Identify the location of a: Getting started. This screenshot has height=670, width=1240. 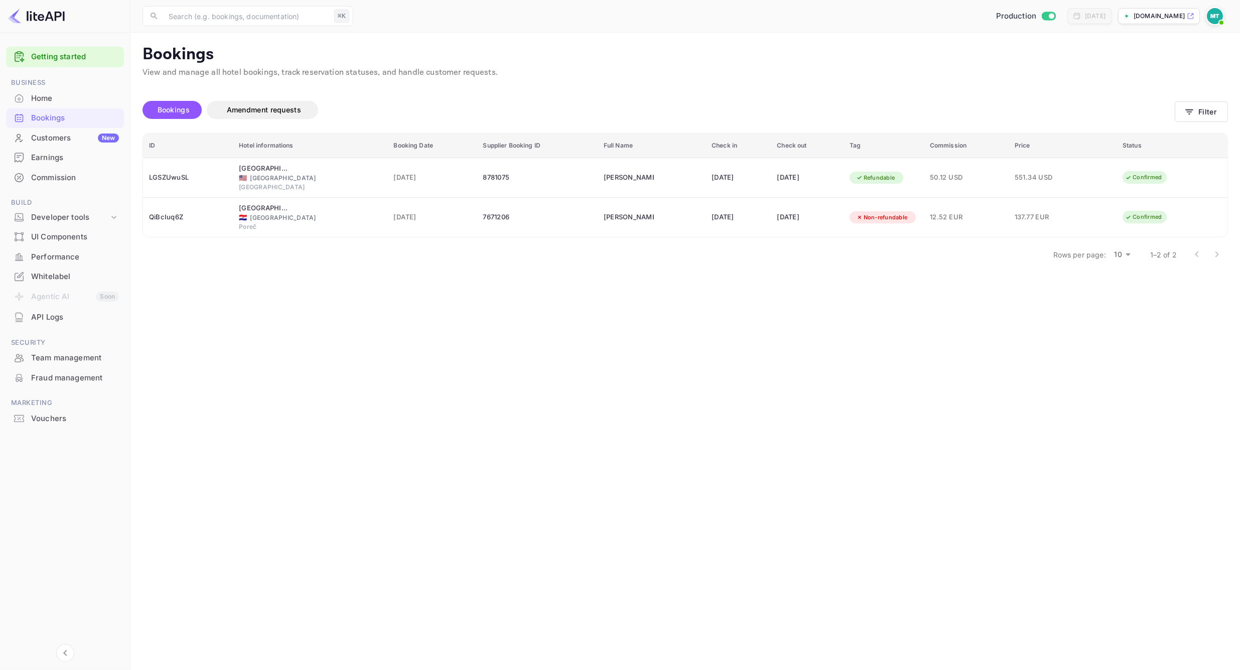
(75, 57).